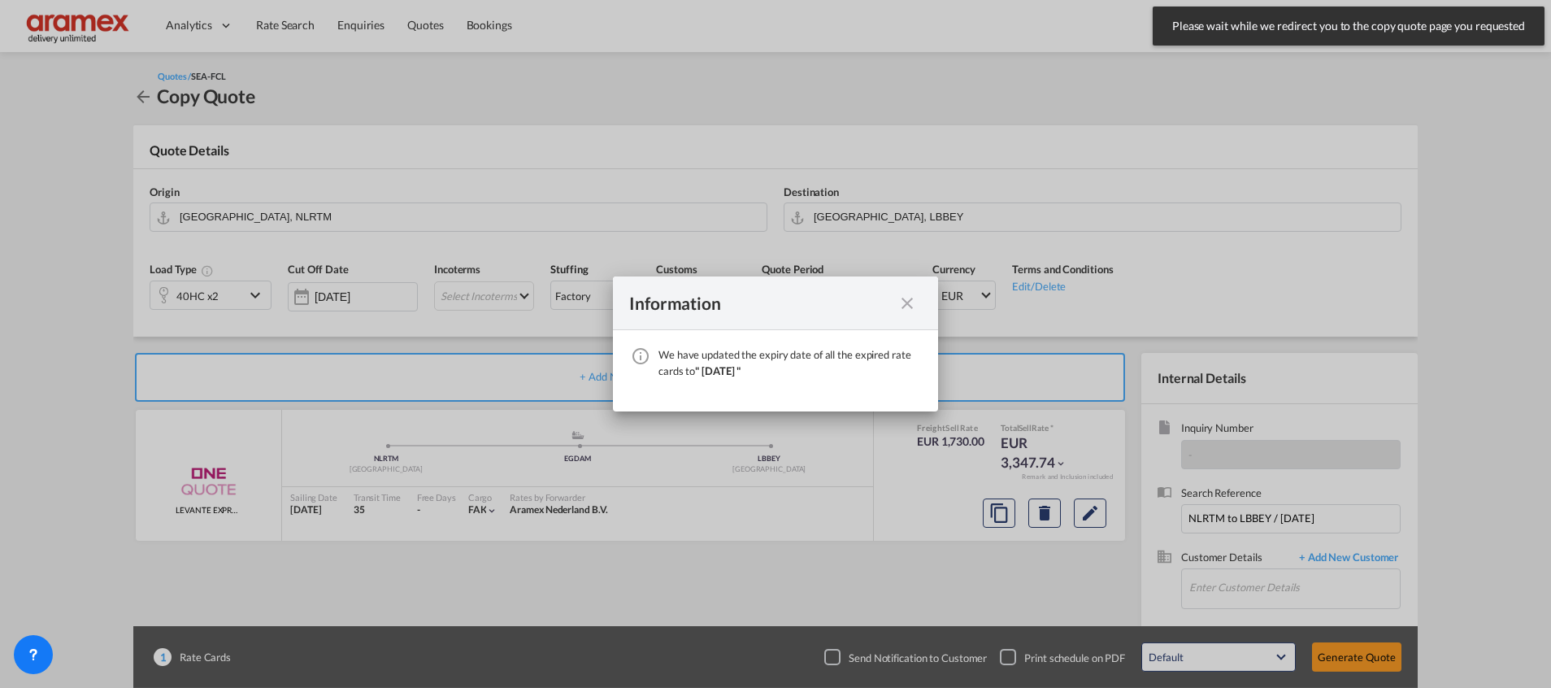 Image resolution: width=1551 pixels, height=688 pixels. I want to click on md-icon: icon-close fg-AAA8AD cursor, so click(907, 303).